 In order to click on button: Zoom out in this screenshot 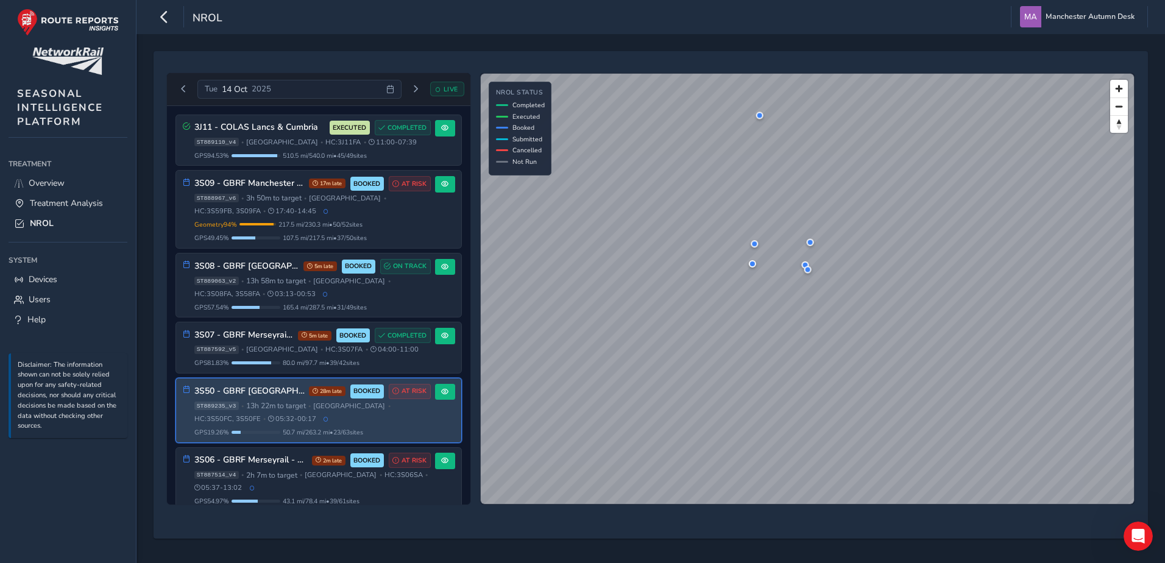, I will do `click(1118, 106)`.